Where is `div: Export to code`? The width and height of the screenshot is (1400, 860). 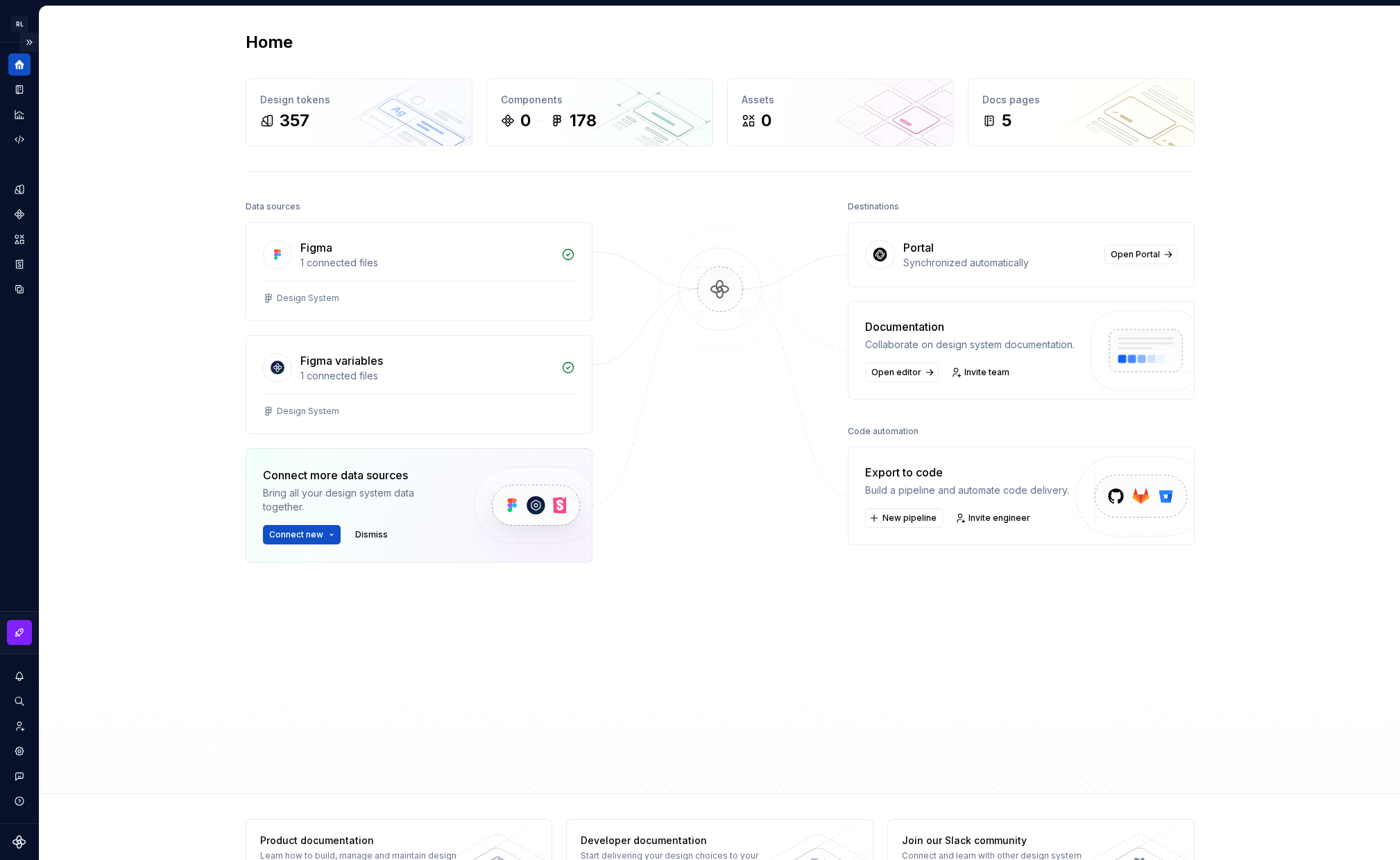 div: Export to code is located at coordinates (967, 472).